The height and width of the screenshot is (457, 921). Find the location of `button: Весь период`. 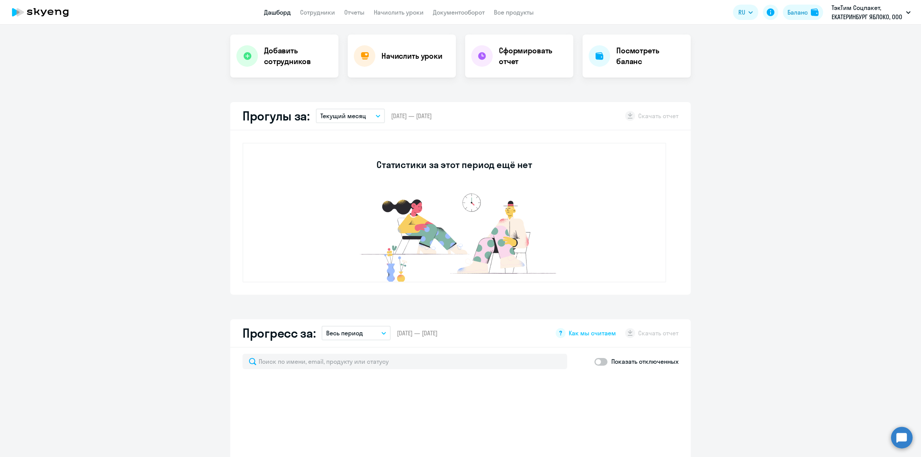

button: Весь период is located at coordinates (356, 333).